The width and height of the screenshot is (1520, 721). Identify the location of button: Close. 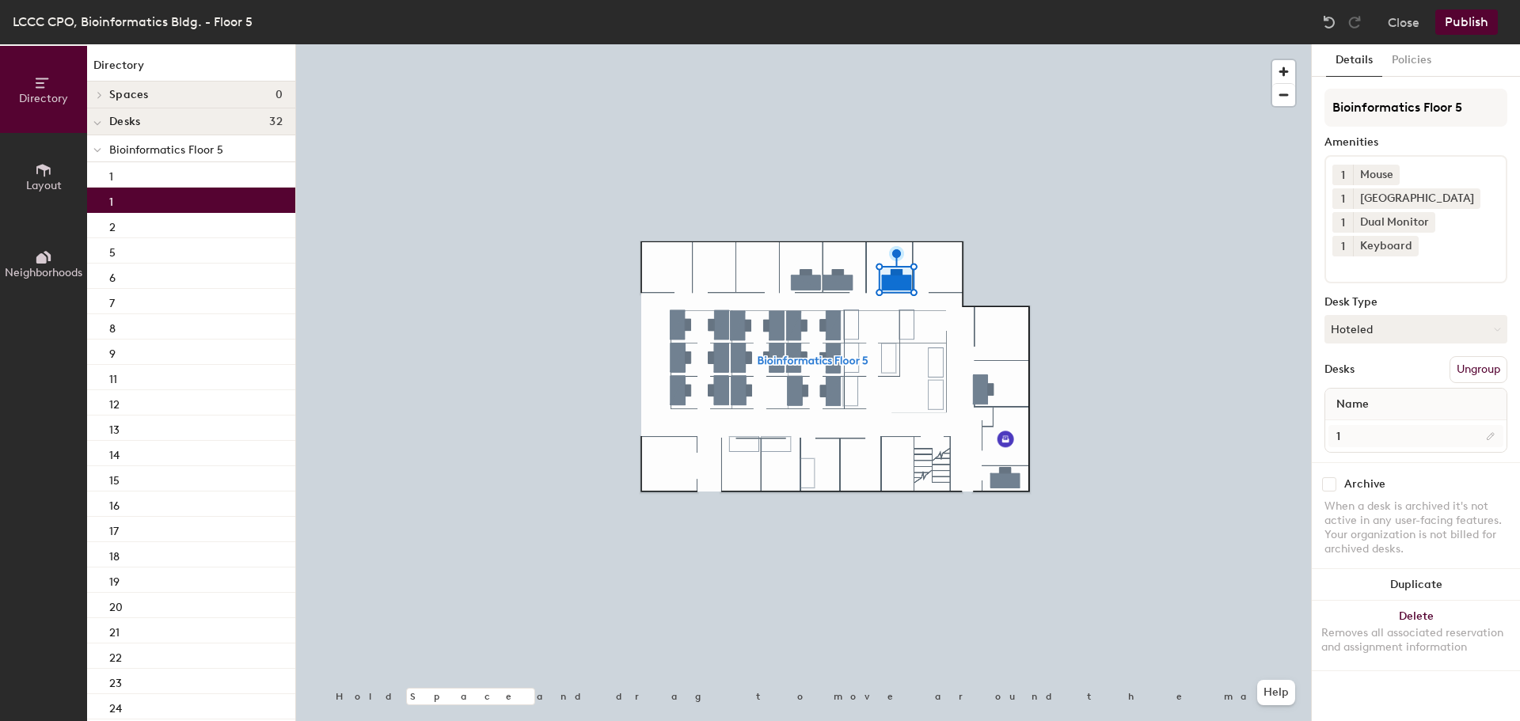
(1404, 22).